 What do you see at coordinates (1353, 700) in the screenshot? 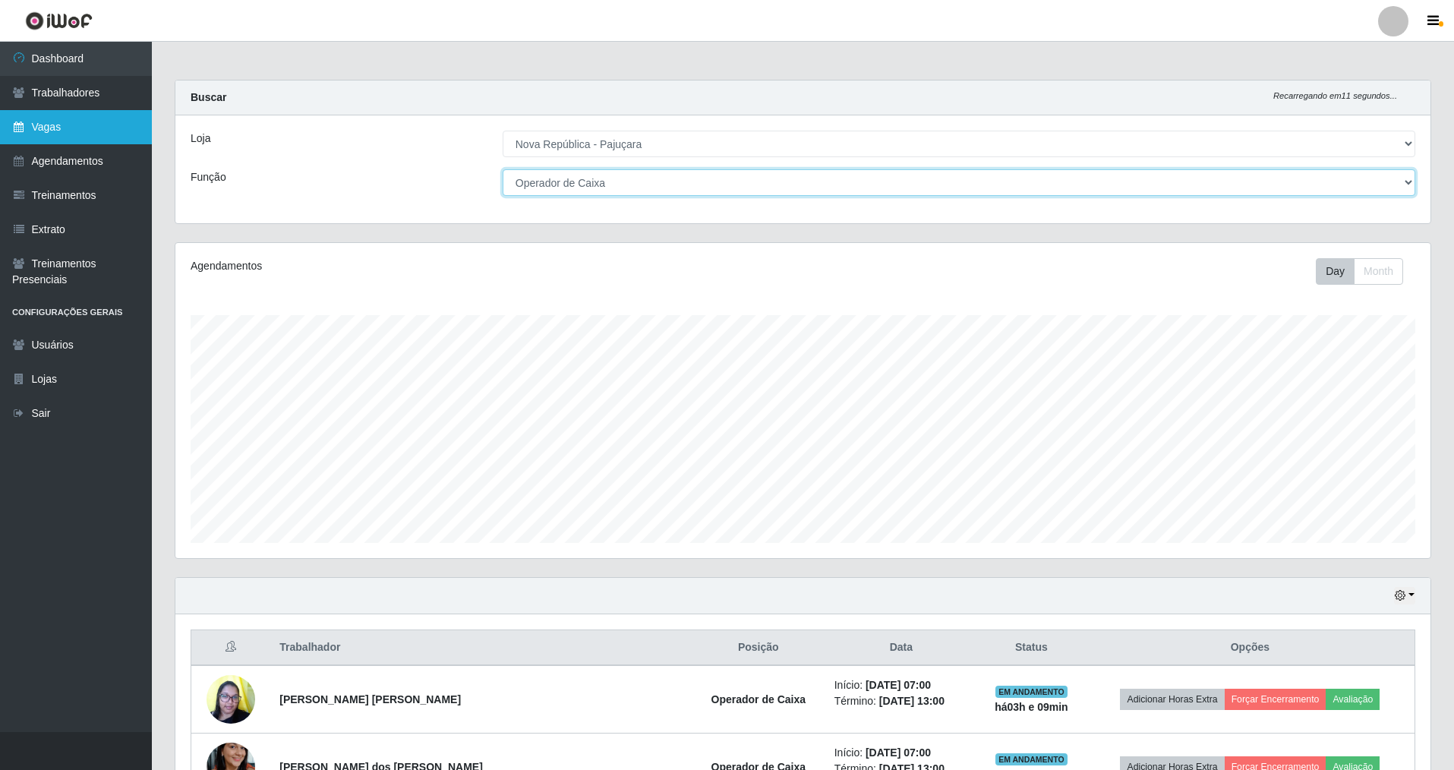
I see `button: Avaliação` at bounding box center [1353, 700].